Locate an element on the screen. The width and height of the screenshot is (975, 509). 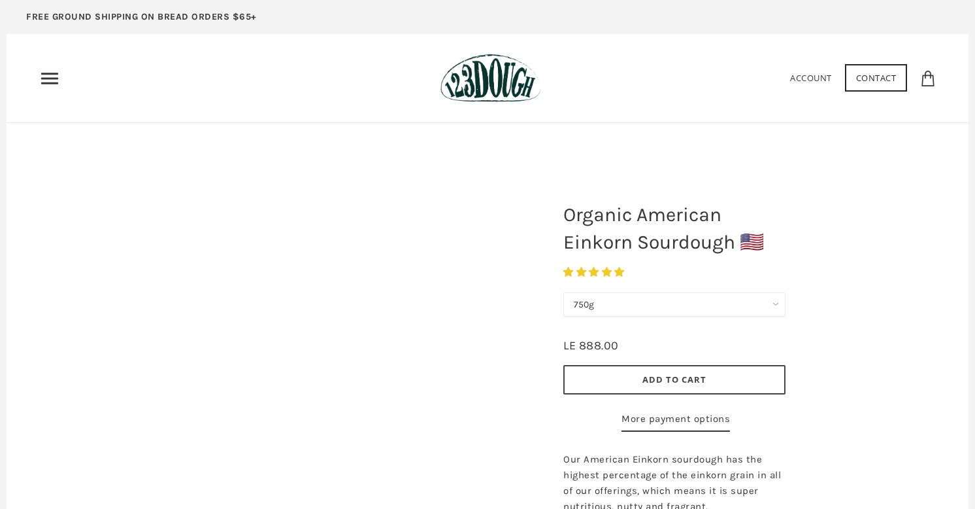
span: 4.95 stars is located at coordinates (595, 272).